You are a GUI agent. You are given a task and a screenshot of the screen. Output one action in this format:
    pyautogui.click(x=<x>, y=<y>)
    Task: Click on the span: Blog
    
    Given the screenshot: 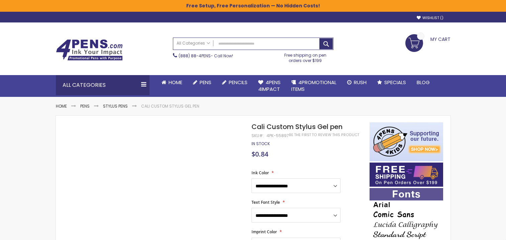 What is the action you would take?
    pyautogui.click(x=423, y=82)
    